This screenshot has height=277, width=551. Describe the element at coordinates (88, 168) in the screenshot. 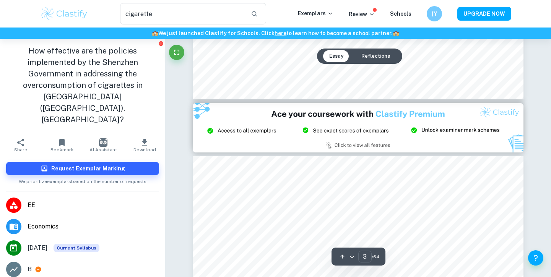

I see `h6: Request Exemplar Marking` at that location.